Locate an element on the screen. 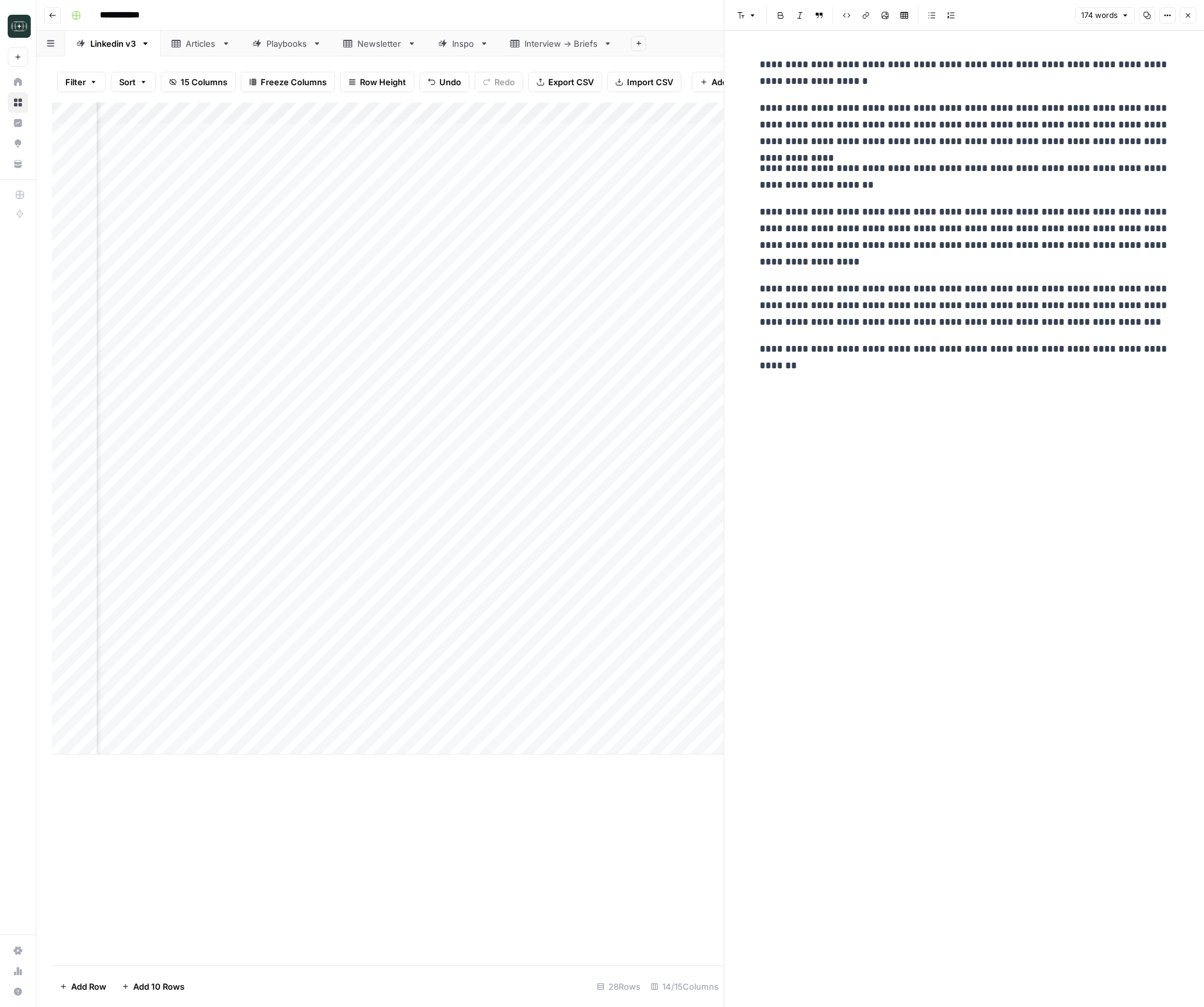 Image resolution: width=1204 pixels, height=1007 pixels. button: 15 Columns is located at coordinates (198, 82).